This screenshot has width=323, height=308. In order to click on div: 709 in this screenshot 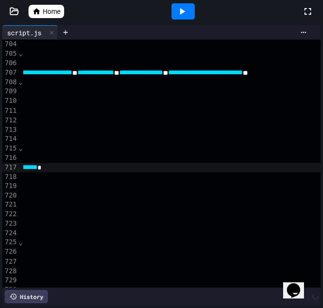, I will do `click(10, 91)`.